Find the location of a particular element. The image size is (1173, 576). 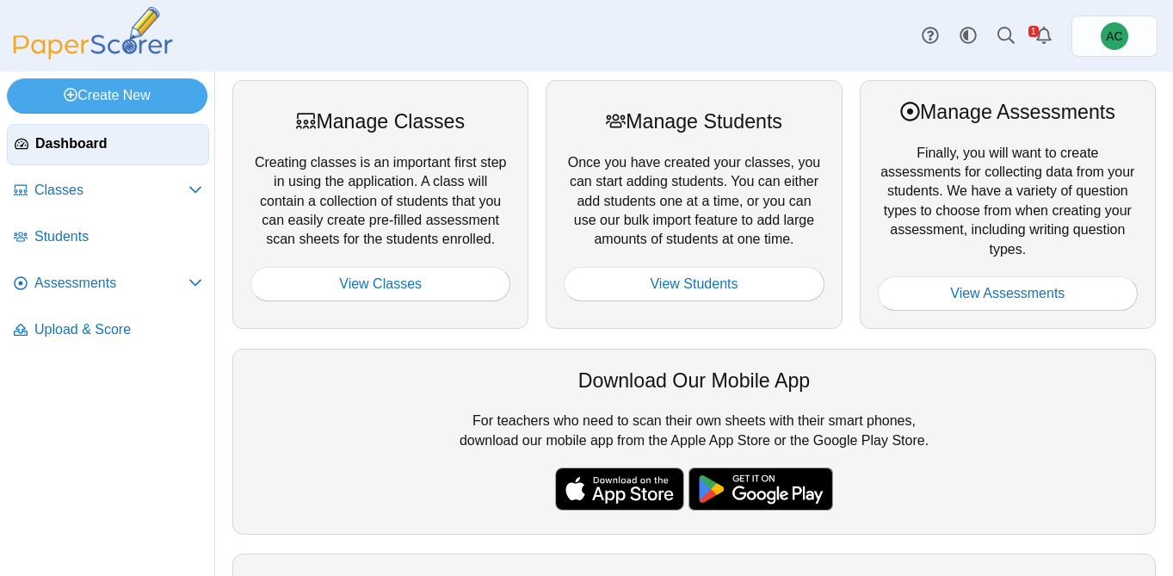

div: Manage Students is located at coordinates (694, 121).